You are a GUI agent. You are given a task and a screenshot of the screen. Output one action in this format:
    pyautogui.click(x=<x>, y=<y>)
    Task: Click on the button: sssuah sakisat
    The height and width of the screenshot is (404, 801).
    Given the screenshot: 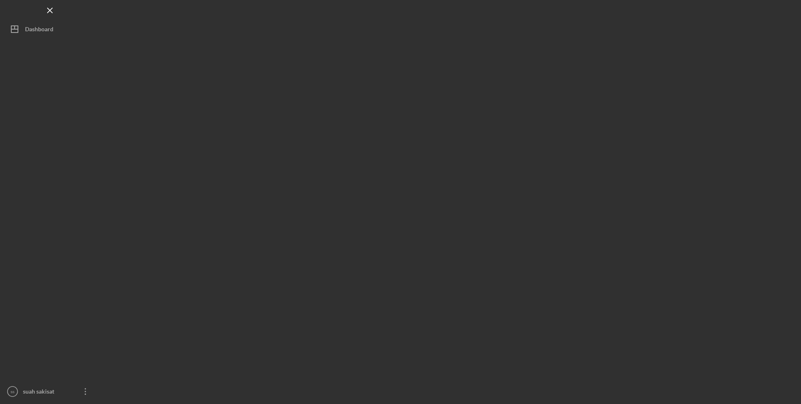 What is the action you would take?
    pyautogui.click(x=50, y=392)
    